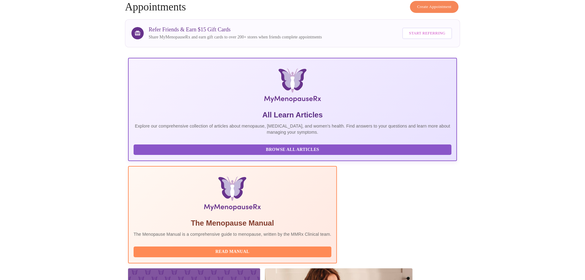 Image resolution: width=585 pixels, height=280 pixels. What do you see at coordinates (293, 149) in the screenshot?
I see `a: Browse All Articles` at bounding box center [293, 149].